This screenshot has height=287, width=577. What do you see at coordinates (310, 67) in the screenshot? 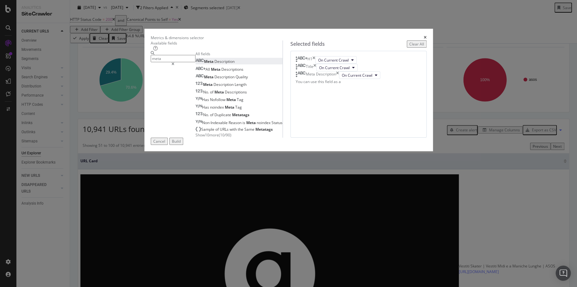
I see `div: Title` at bounding box center [310, 67].